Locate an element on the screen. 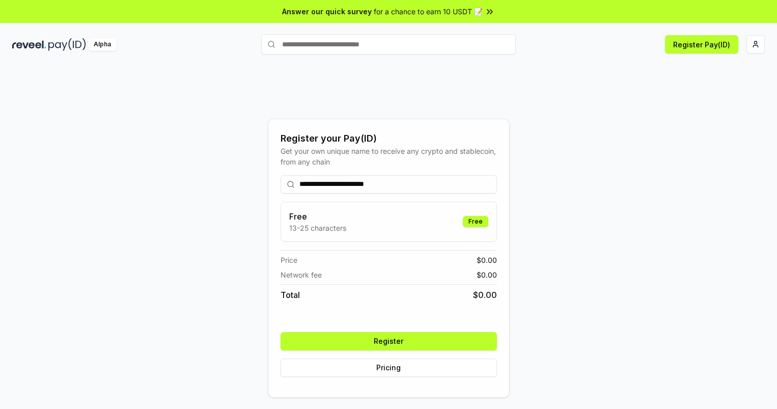 The image size is (777, 409). button: Register Pay(ID) is located at coordinates (702, 44).